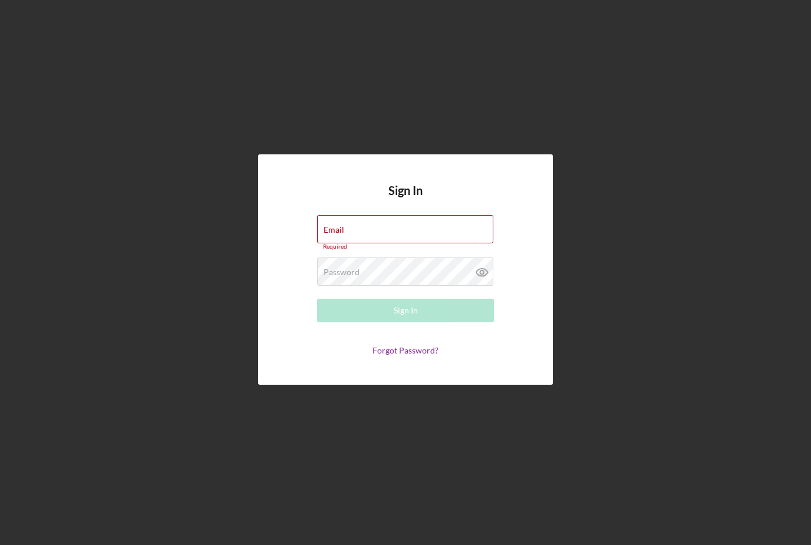 The width and height of the screenshot is (811, 545). Describe the element at coordinates (406, 311) in the screenshot. I see `div: Sign In` at that location.